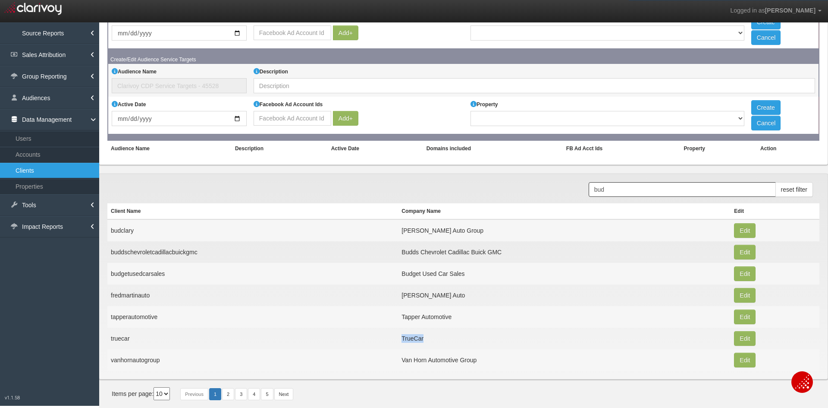  What do you see at coordinates (564, 317) in the screenshot?
I see `td: Tapper Automotive` at bounding box center [564, 317].